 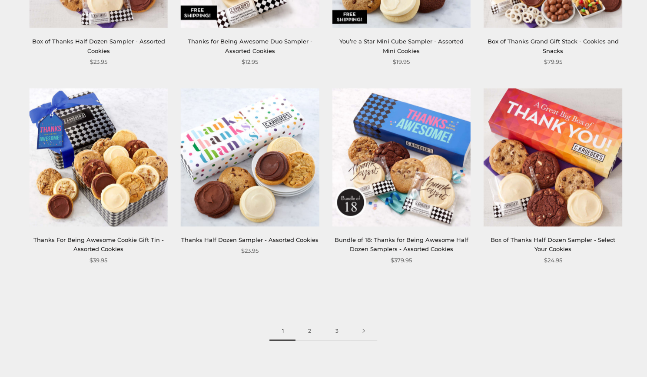 I want to click on img: Thanks Half Dozen Sampler - Assorted Cookies, so click(x=250, y=157).